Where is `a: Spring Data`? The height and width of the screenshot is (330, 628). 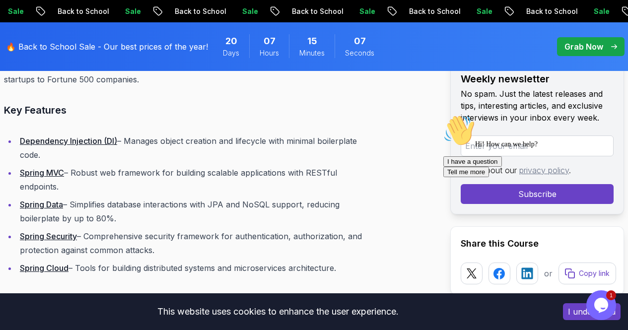 a: Spring Data is located at coordinates (41, 205).